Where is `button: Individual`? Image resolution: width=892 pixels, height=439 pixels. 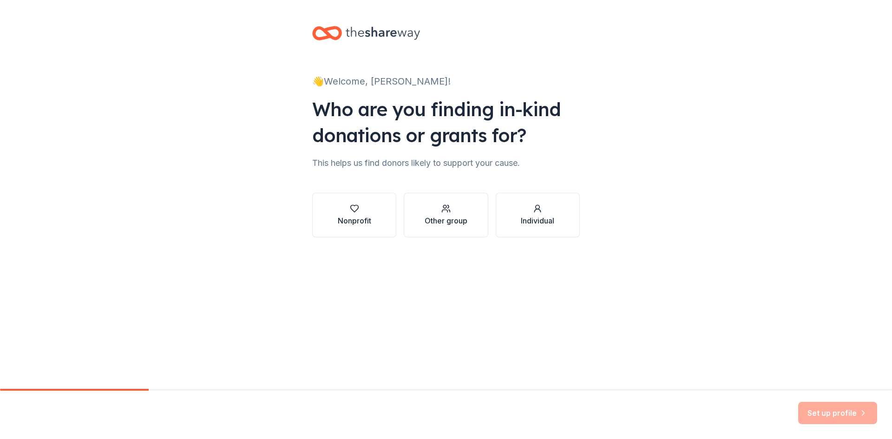
button: Individual is located at coordinates (537, 215).